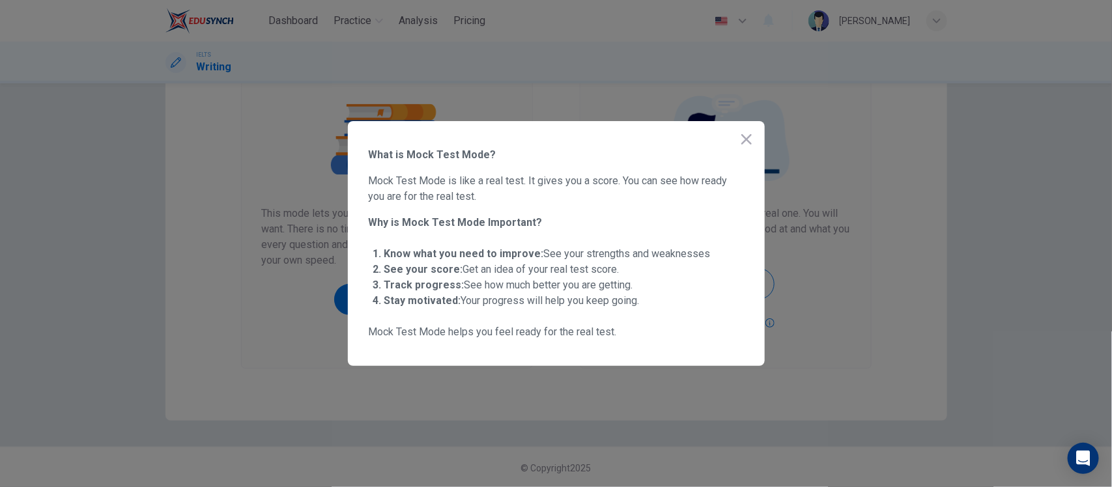  I want to click on span: Why is Mock Test Mode Important?, so click(556, 223).